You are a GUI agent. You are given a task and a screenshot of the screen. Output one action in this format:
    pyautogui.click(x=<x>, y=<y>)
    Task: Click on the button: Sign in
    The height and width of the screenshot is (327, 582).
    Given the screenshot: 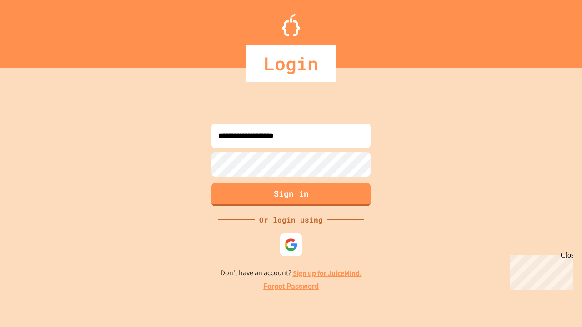 What is the action you would take?
    pyautogui.click(x=291, y=194)
    